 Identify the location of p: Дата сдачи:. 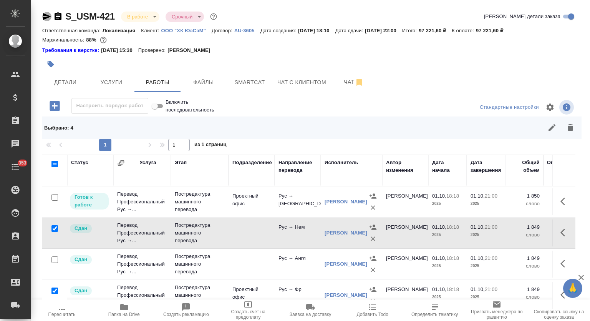
(350, 30).